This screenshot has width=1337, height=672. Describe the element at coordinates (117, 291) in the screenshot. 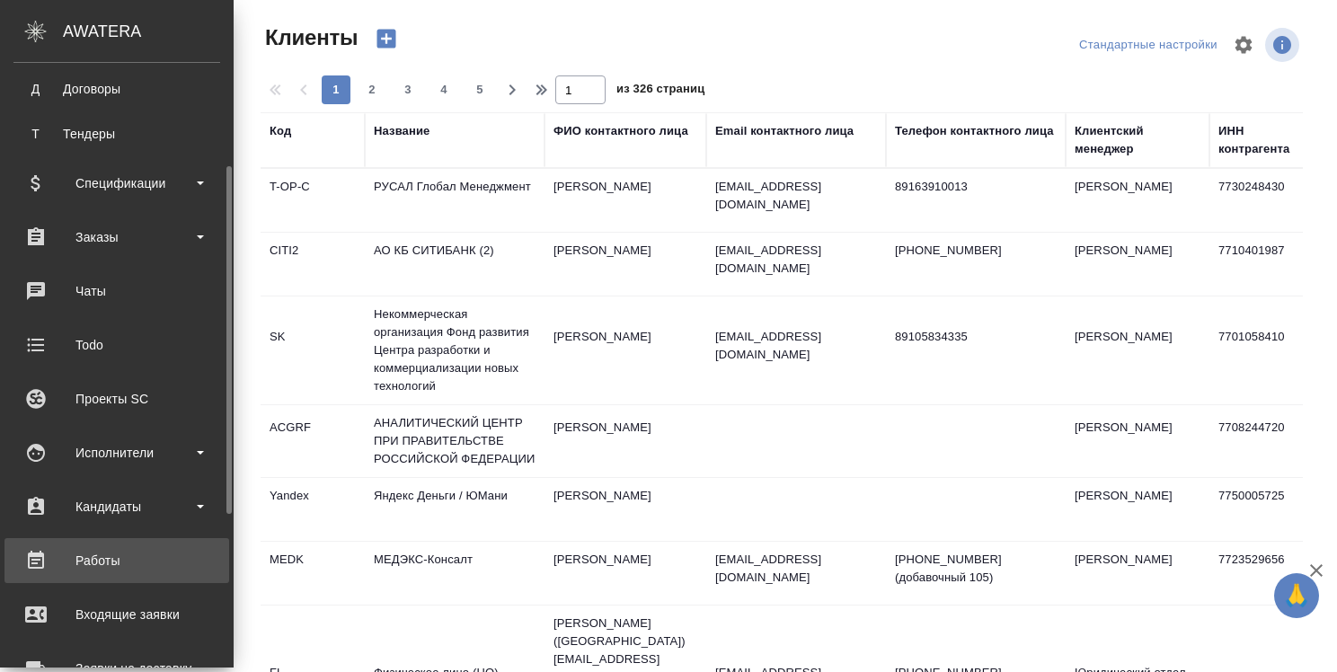

I see `div: Чаты` at that location.